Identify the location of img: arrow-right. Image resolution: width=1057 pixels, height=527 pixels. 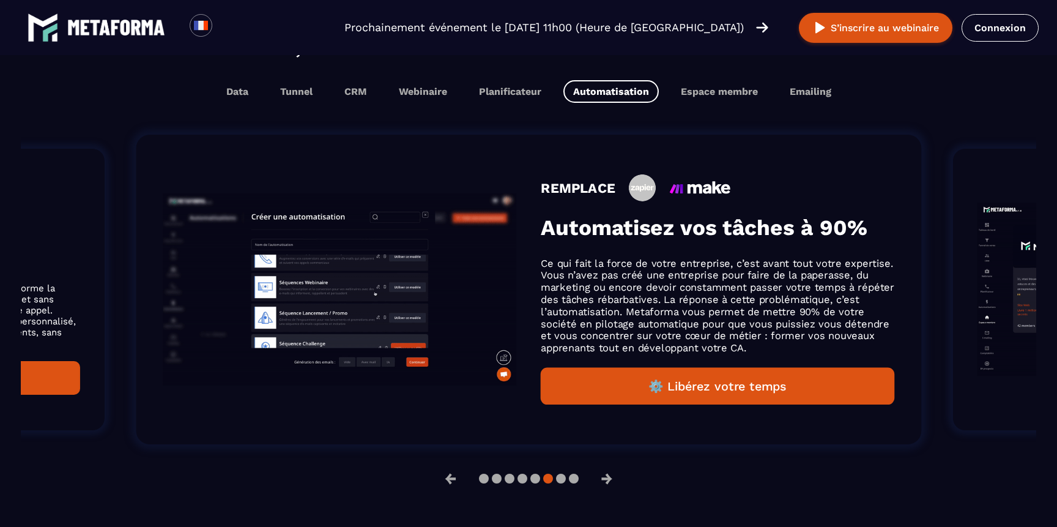
(762, 28).